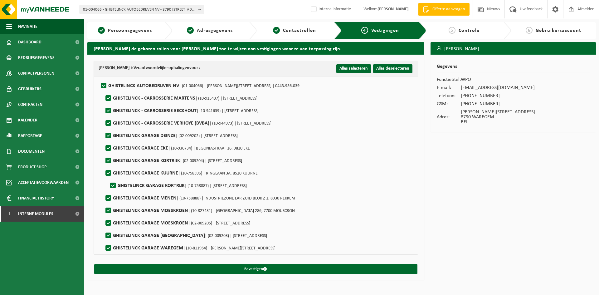  I want to click on span: Product Shop, so click(32, 167).